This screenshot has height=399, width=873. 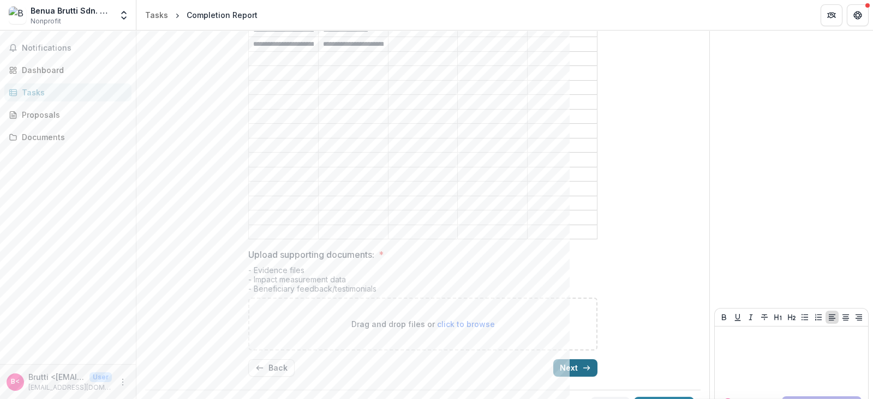 What do you see at coordinates (123, 383) in the screenshot?
I see `button: More` at bounding box center [123, 383].